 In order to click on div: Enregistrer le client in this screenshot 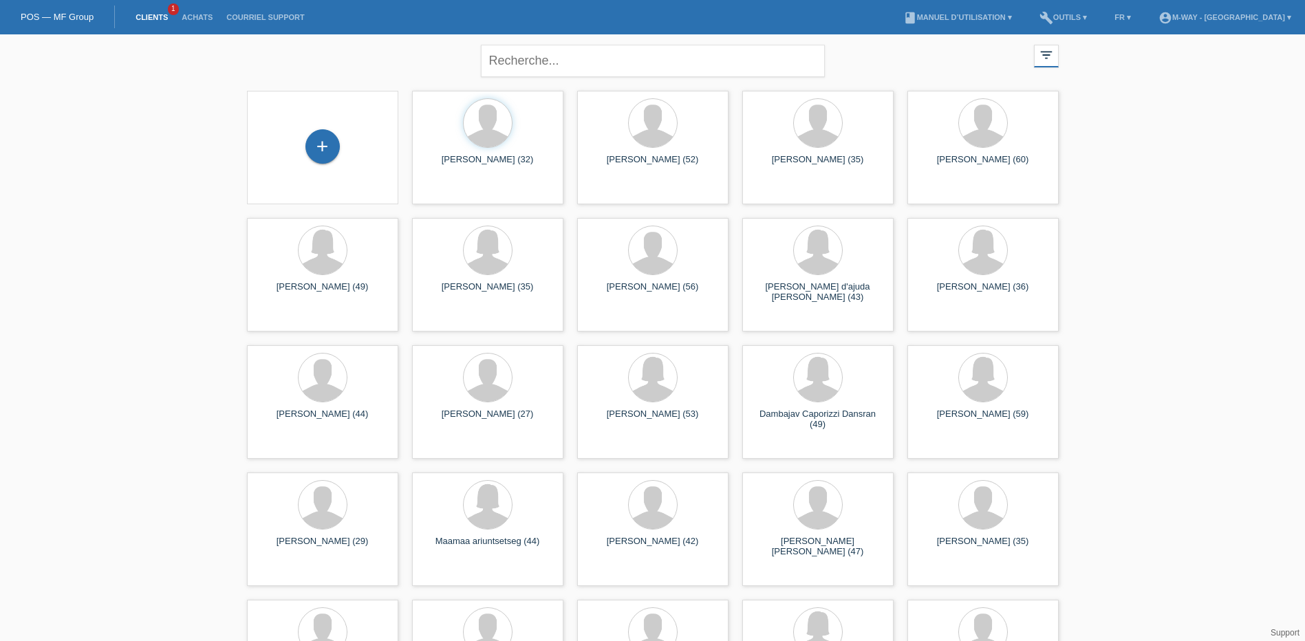, I will do `click(323, 146)`.